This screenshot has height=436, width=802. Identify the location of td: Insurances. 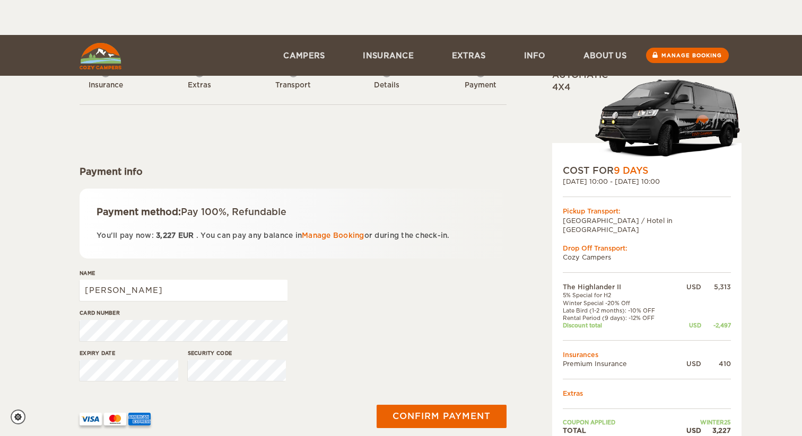
(646, 355).